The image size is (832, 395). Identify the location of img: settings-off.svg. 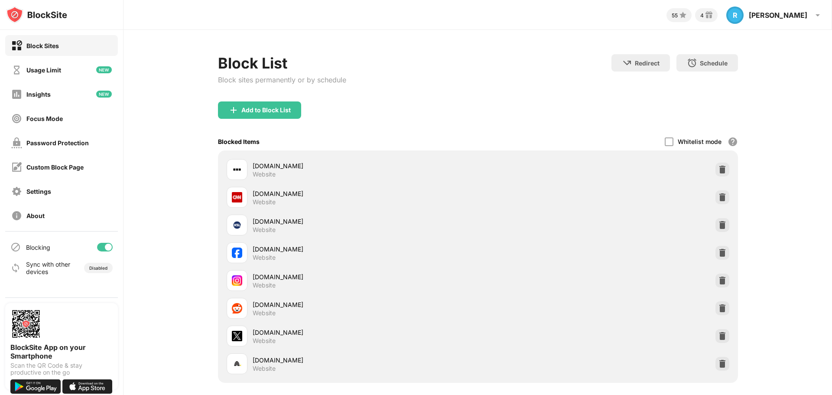
(16, 191).